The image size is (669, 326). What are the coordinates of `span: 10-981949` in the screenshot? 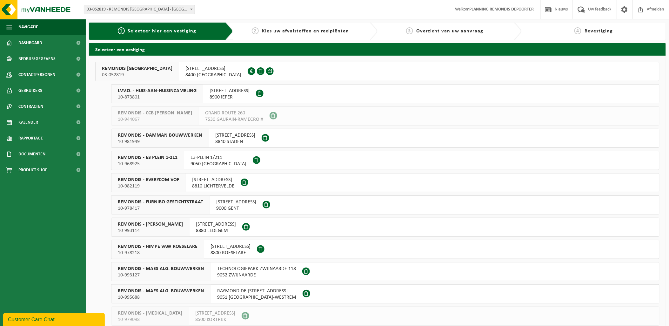 It's located at (160, 142).